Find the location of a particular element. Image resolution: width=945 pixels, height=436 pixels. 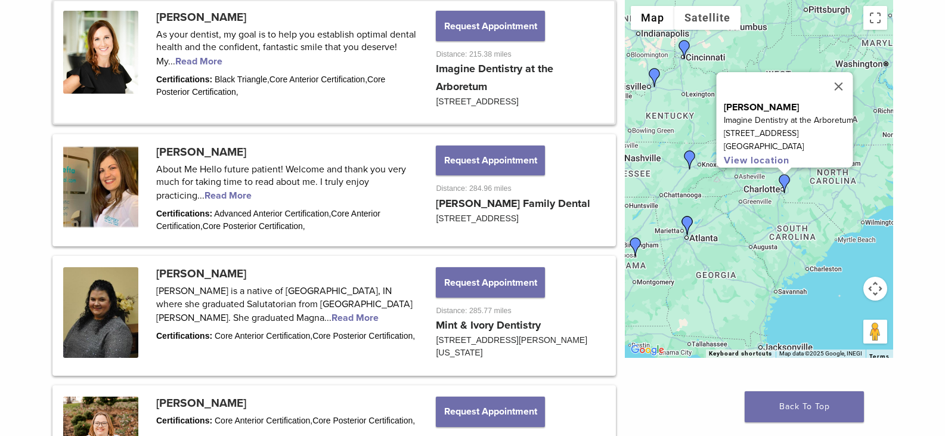

img: Google is located at coordinates (648, 350).